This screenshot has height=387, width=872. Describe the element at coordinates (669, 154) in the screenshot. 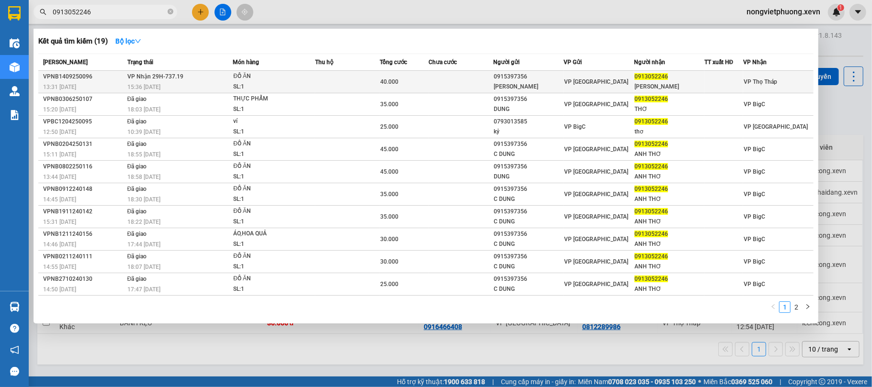

I see `div: ANH THƠ` at that location.